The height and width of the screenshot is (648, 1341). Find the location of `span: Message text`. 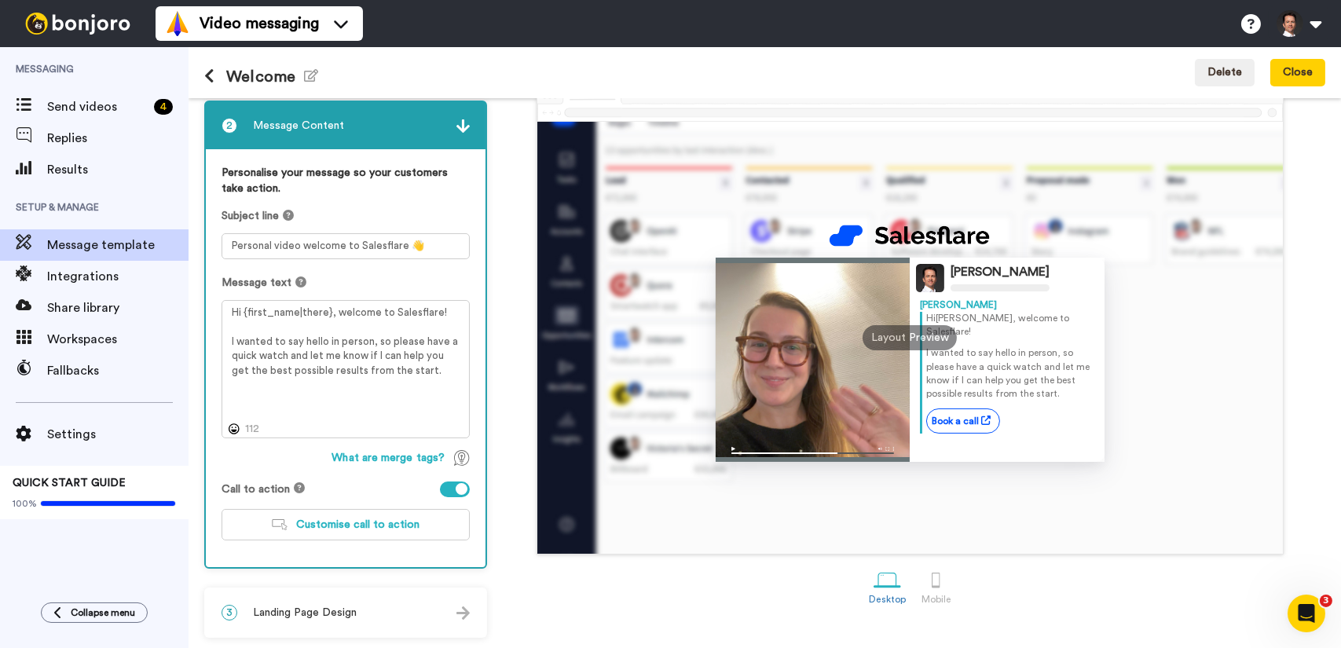

span: Message text is located at coordinates (256, 283).